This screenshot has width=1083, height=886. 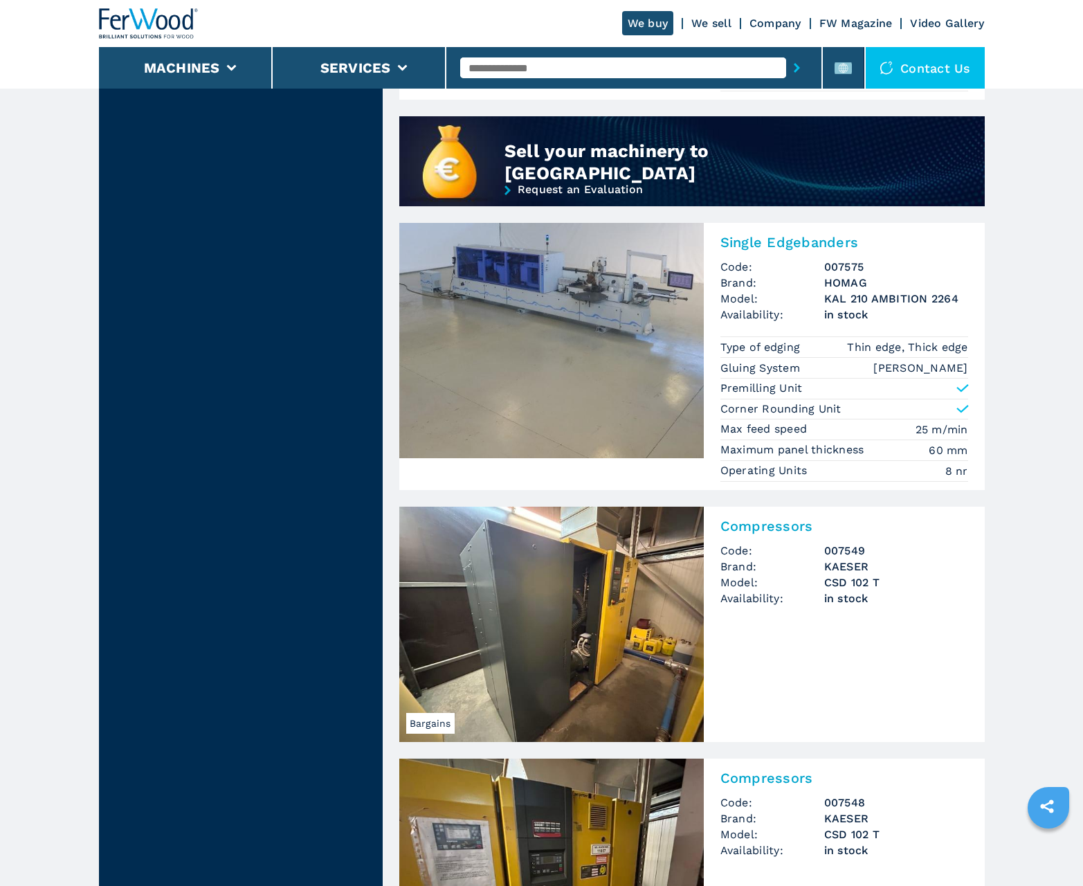 What do you see at coordinates (692, 624) in the screenshot?
I see `a: Compressors KAESER CSD 102 TBargainsCompressorsCode:007549Brand:KAESERModel:CSD 102 TAvailability...` at bounding box center [692, 624].